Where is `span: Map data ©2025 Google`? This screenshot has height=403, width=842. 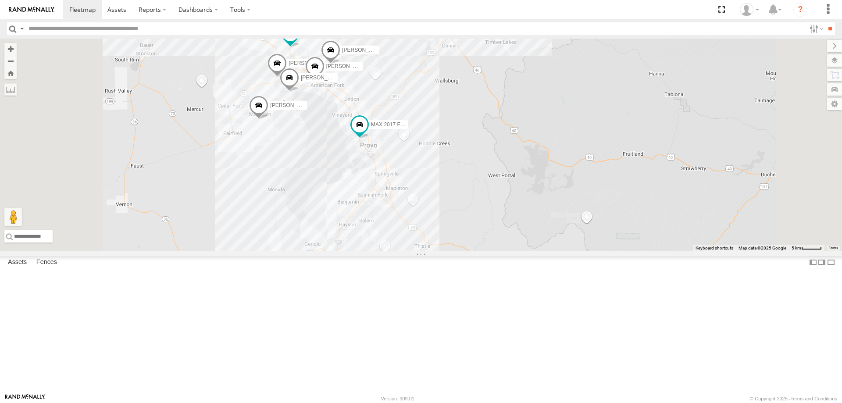
span: Map data ©2025 Google is located at coordinates (762, 248).